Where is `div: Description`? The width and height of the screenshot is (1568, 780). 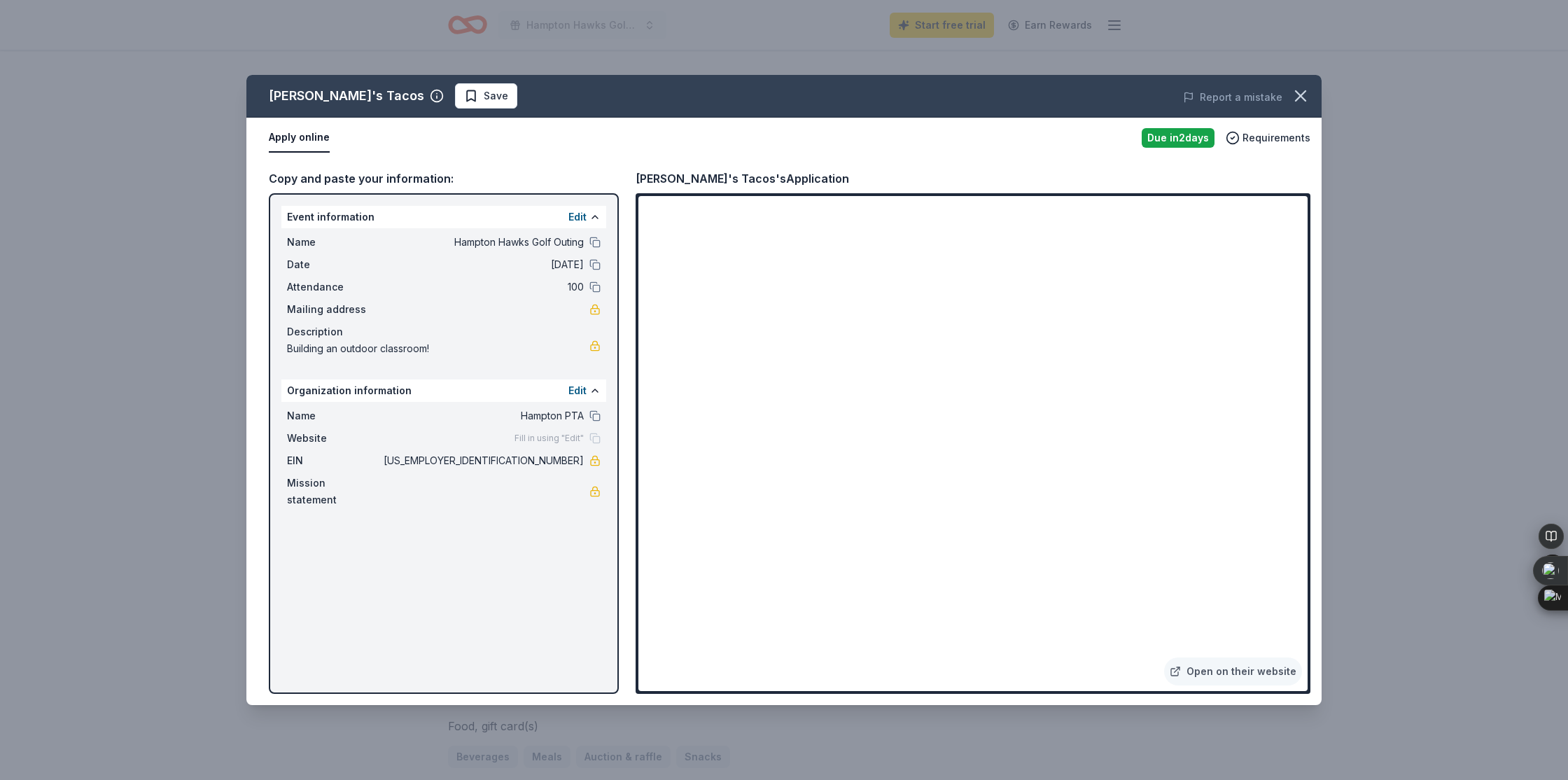 div: Description is located at coordinates (444, 332).